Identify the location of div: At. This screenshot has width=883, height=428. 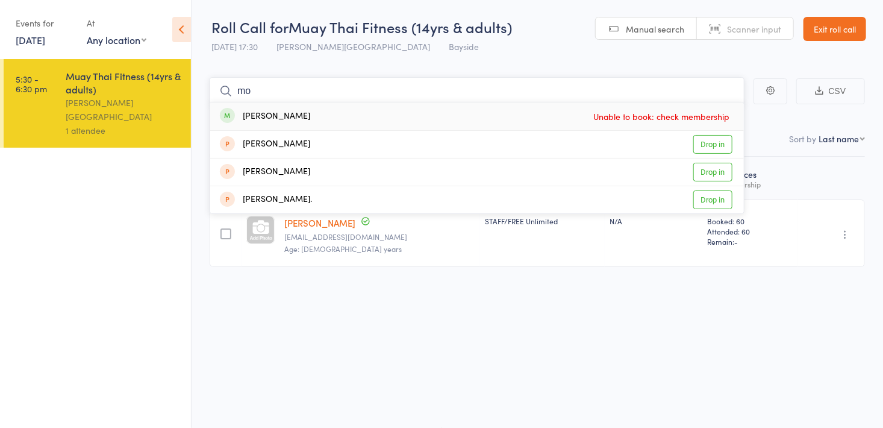
(116, 23).